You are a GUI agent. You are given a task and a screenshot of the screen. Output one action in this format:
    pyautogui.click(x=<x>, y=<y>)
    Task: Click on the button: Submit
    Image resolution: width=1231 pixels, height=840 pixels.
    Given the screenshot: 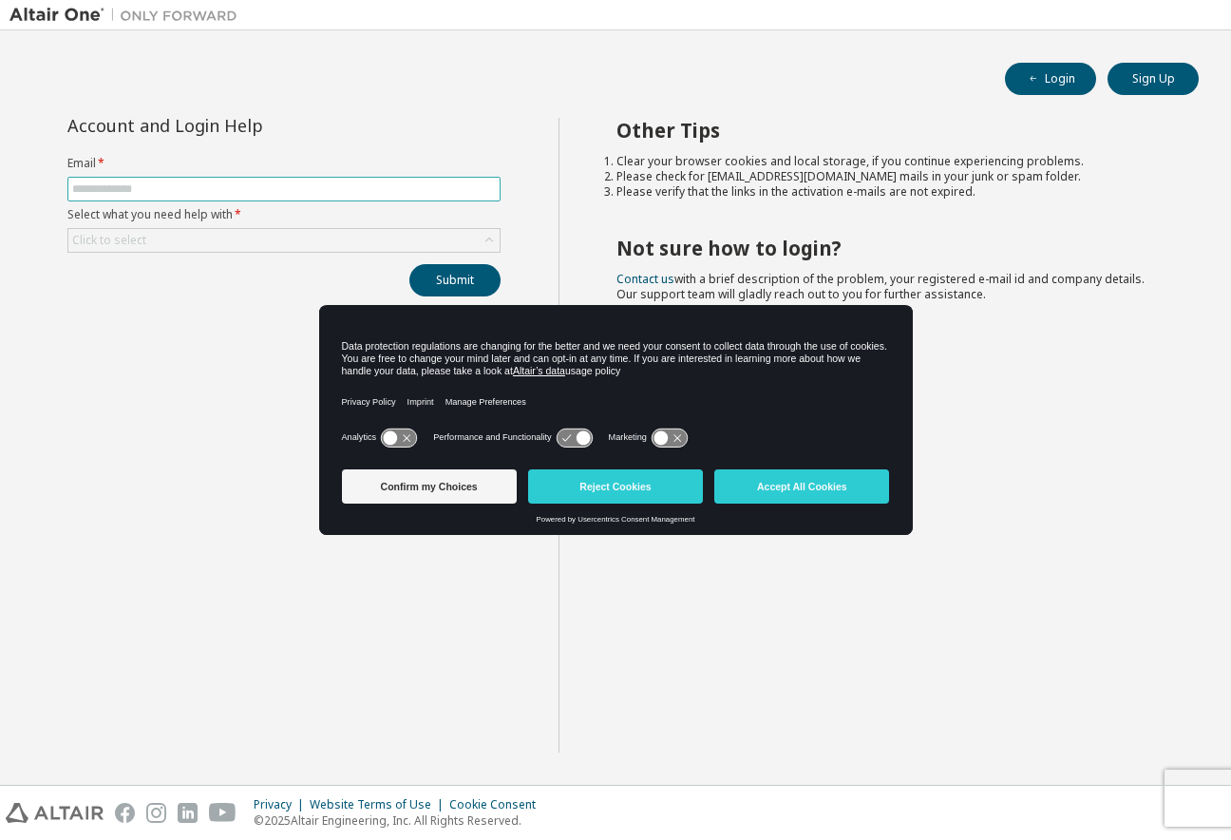 What is the action you would take?
    pyautogui.click(x=455, y=280)
    